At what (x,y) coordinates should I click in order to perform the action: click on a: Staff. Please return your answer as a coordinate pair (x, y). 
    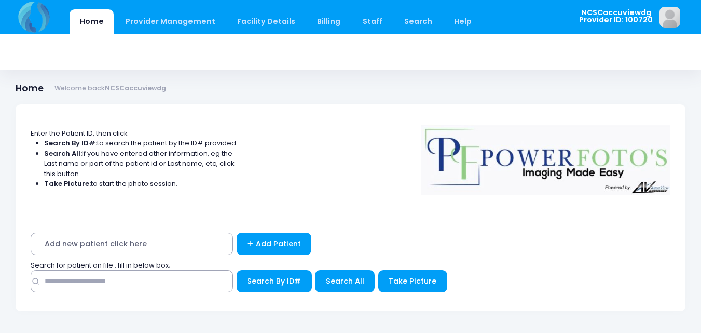
    Looking at the image, I should click on (372, 21).